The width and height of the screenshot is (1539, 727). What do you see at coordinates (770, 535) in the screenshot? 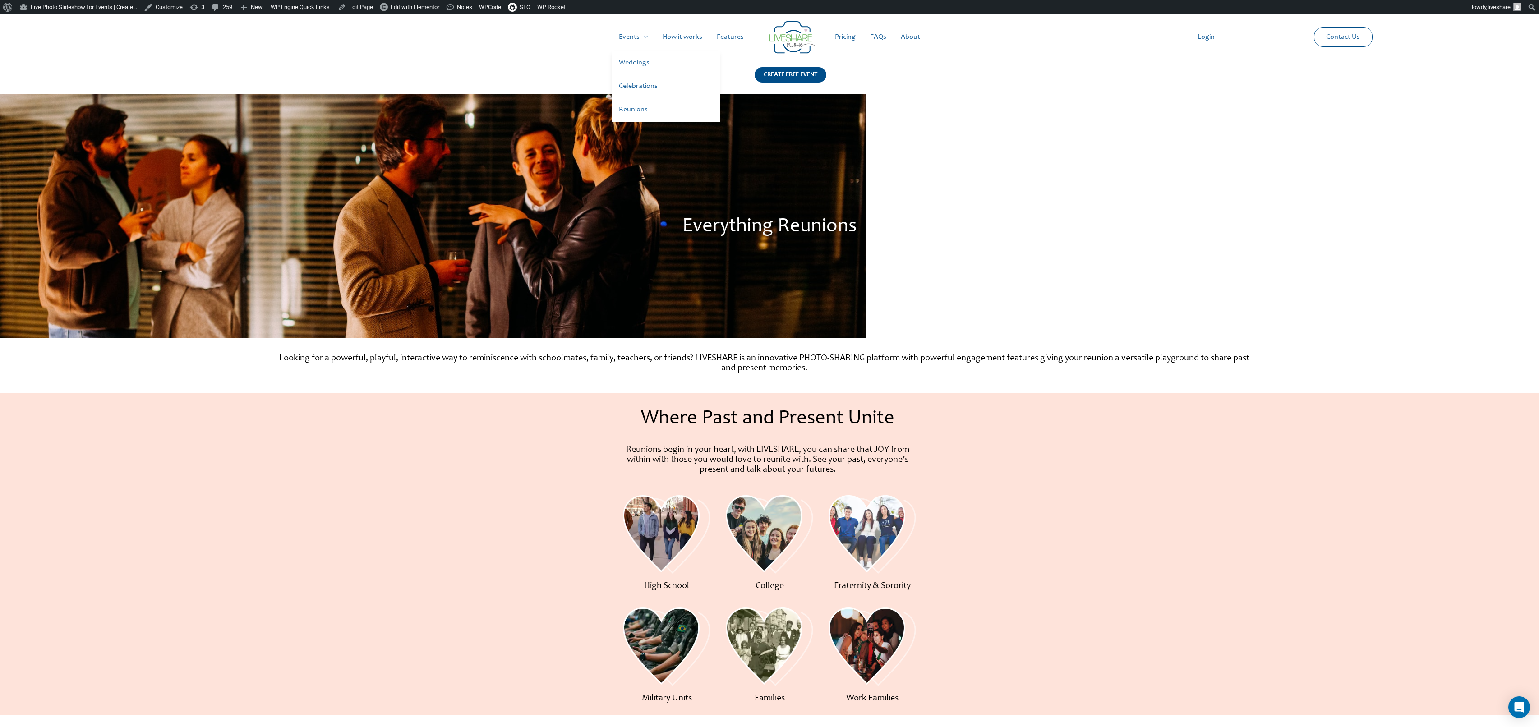
I see `img: reu_sub_2_college | Live Photo Slideshow for Events | Create Free Events Album for Any Occasion` at bounding box center [770, 535].